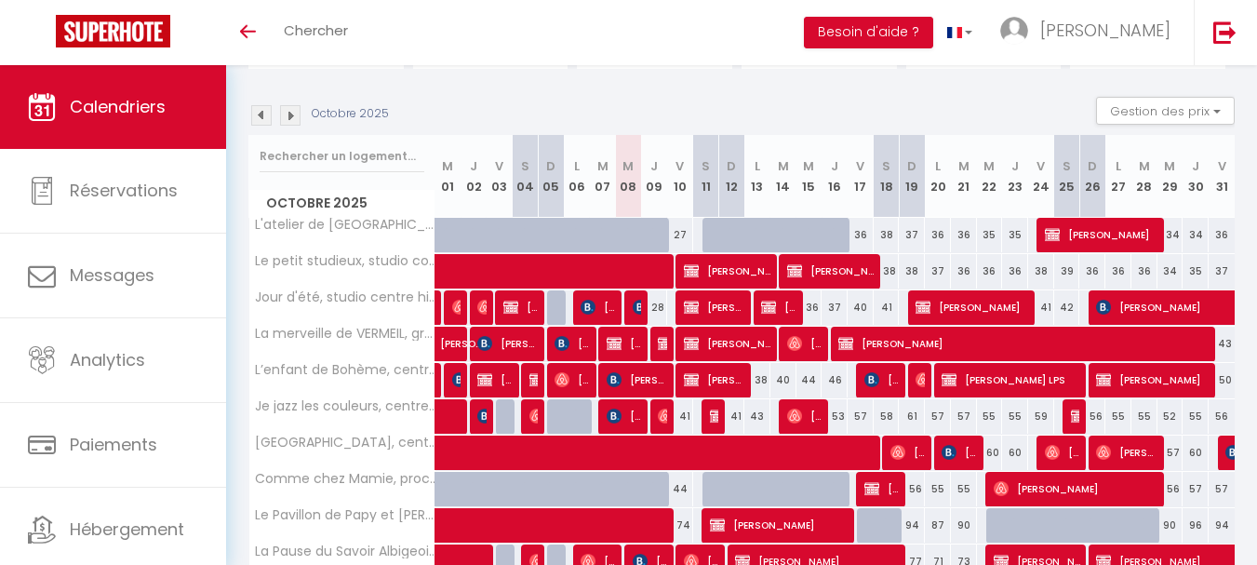 Image resolution: width=1257 pixels, height=565 pixels. I want to click on span: Octobre 2025, so click(341, 203).